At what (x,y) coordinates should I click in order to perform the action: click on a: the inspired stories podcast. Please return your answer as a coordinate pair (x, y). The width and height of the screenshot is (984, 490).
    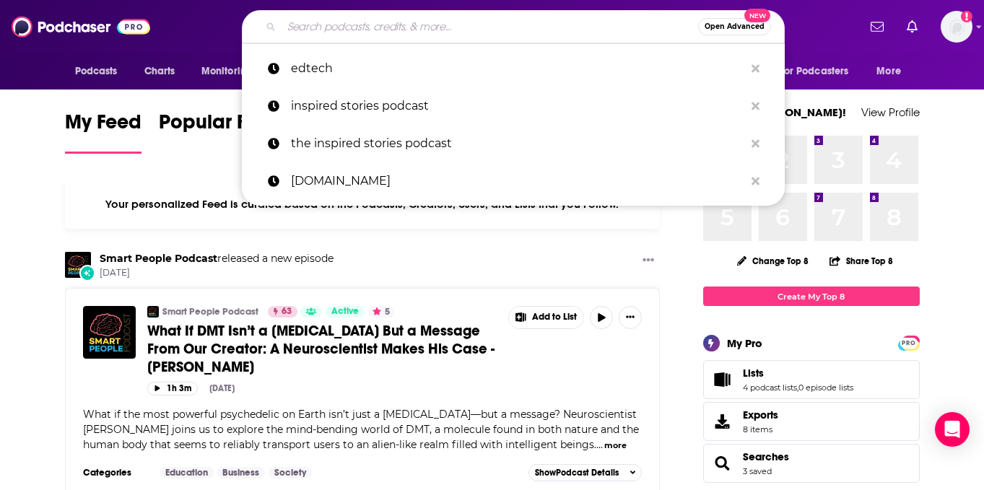
    Looking at the image, I should click on (513, 144).